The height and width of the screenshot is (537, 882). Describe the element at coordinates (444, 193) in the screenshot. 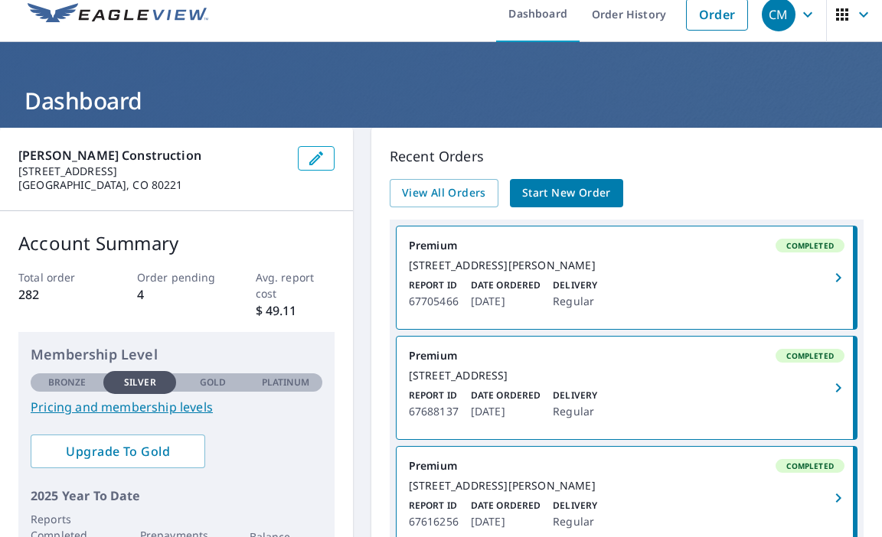

I see `span: View All Orders` at that location.